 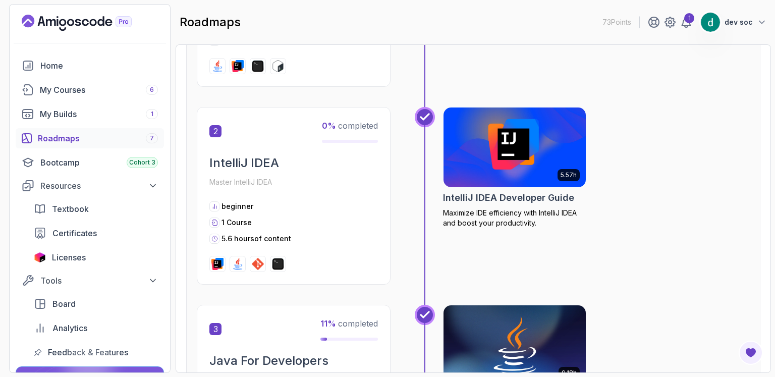 What do you see at coordinates (90, 114) in the screenshot?
I see `a: builds` at bounding box center [90, 114].